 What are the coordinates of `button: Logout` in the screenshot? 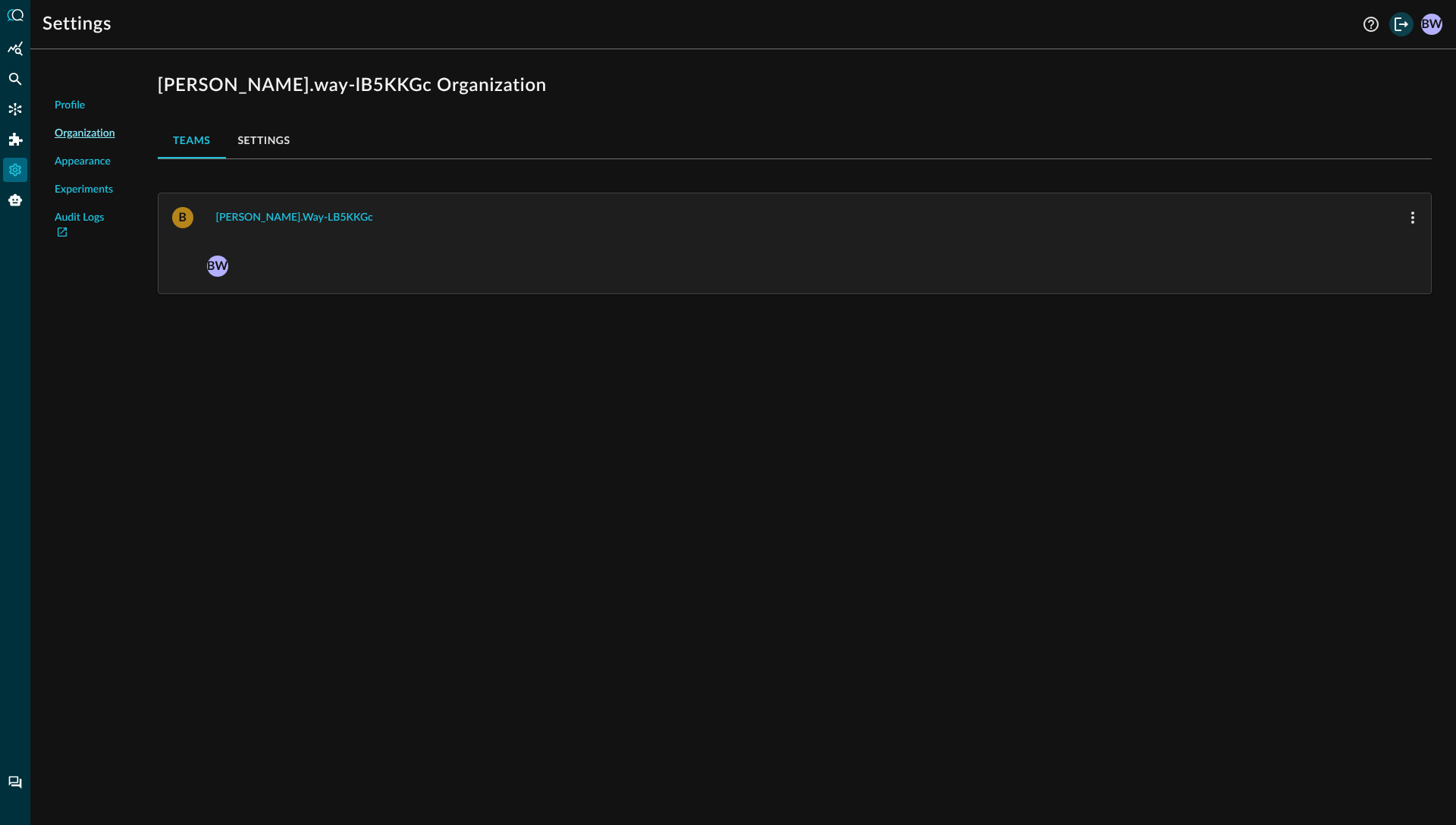 It's located at (1401, 24).